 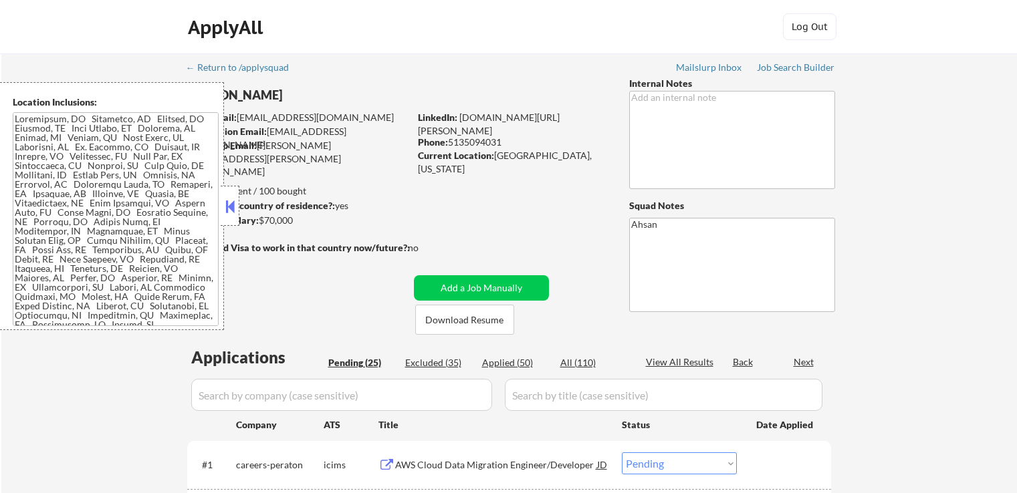 I want to click on div: ← Return to /applysquad, so click(x=243, y=68).